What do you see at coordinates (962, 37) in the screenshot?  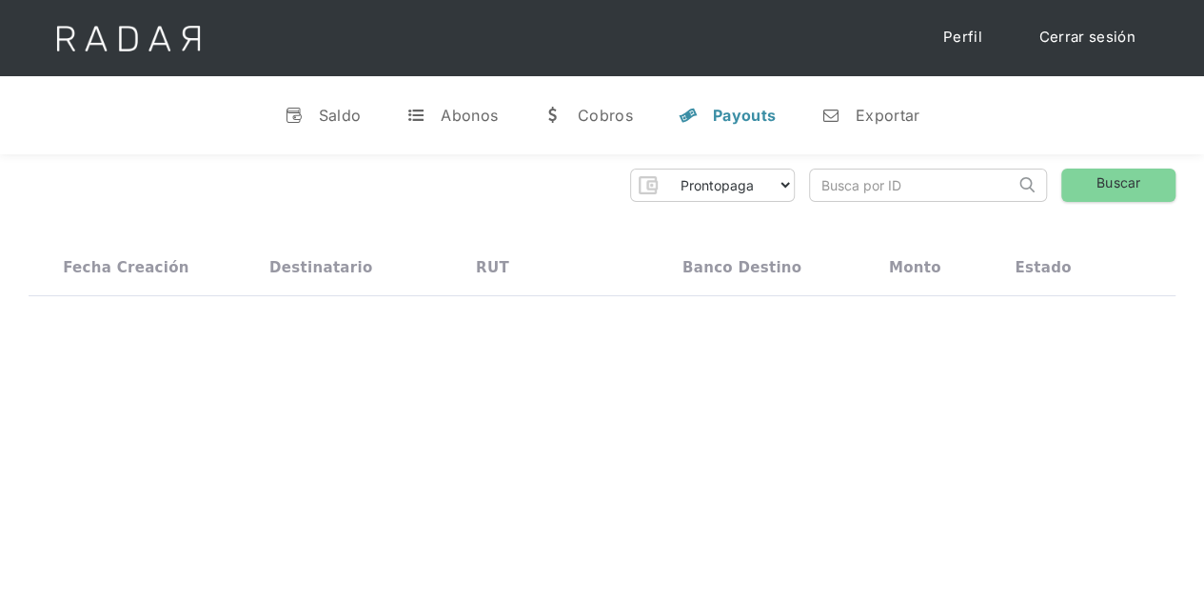 I see `a: Perfil` at bounding box center [962, 37].